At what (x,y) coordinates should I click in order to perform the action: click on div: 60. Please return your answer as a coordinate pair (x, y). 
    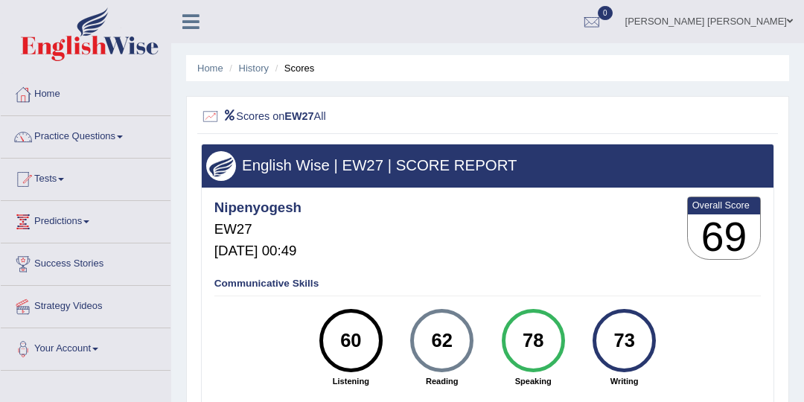
    Looking at the image, I should click on (350, 341).